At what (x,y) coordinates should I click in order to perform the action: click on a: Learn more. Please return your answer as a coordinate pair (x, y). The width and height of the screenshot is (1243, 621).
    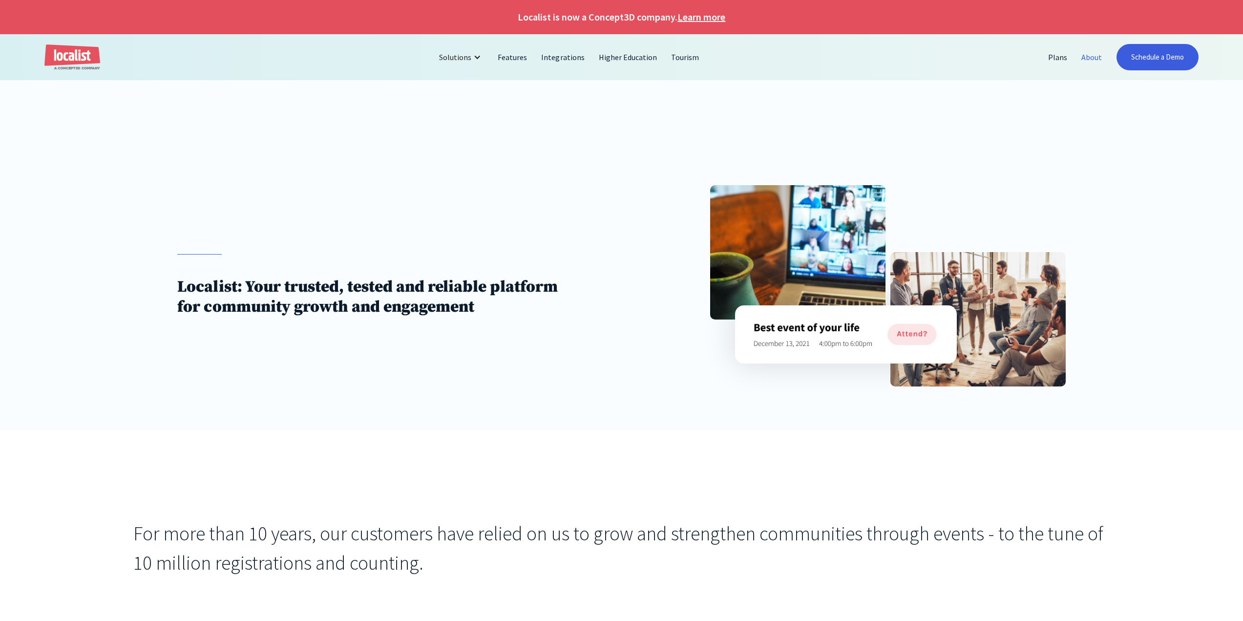
    Looking at the image, I should click on (701, 17).